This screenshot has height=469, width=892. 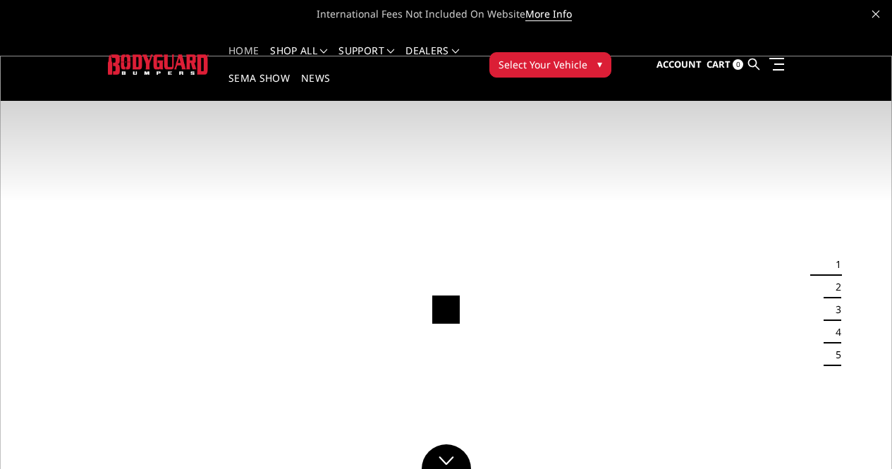 What do you see at coordinates (259, 87) in the screenshot?
I see `a: SEMA Show` at bounding box center [259, 87].